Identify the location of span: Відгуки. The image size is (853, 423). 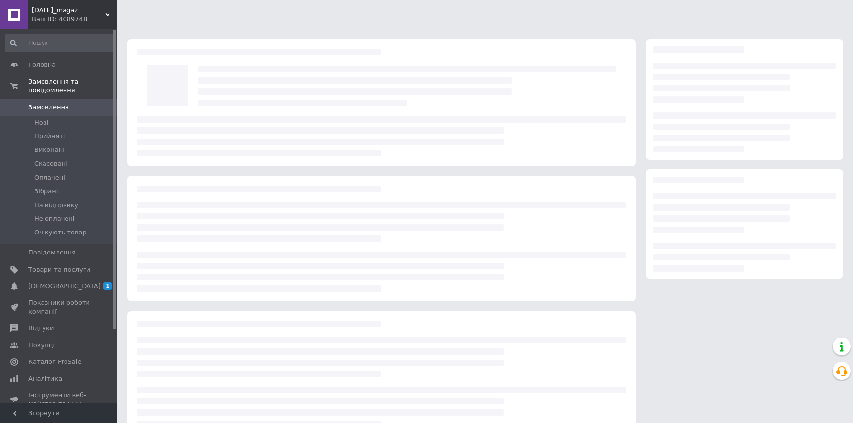
(41, 329).